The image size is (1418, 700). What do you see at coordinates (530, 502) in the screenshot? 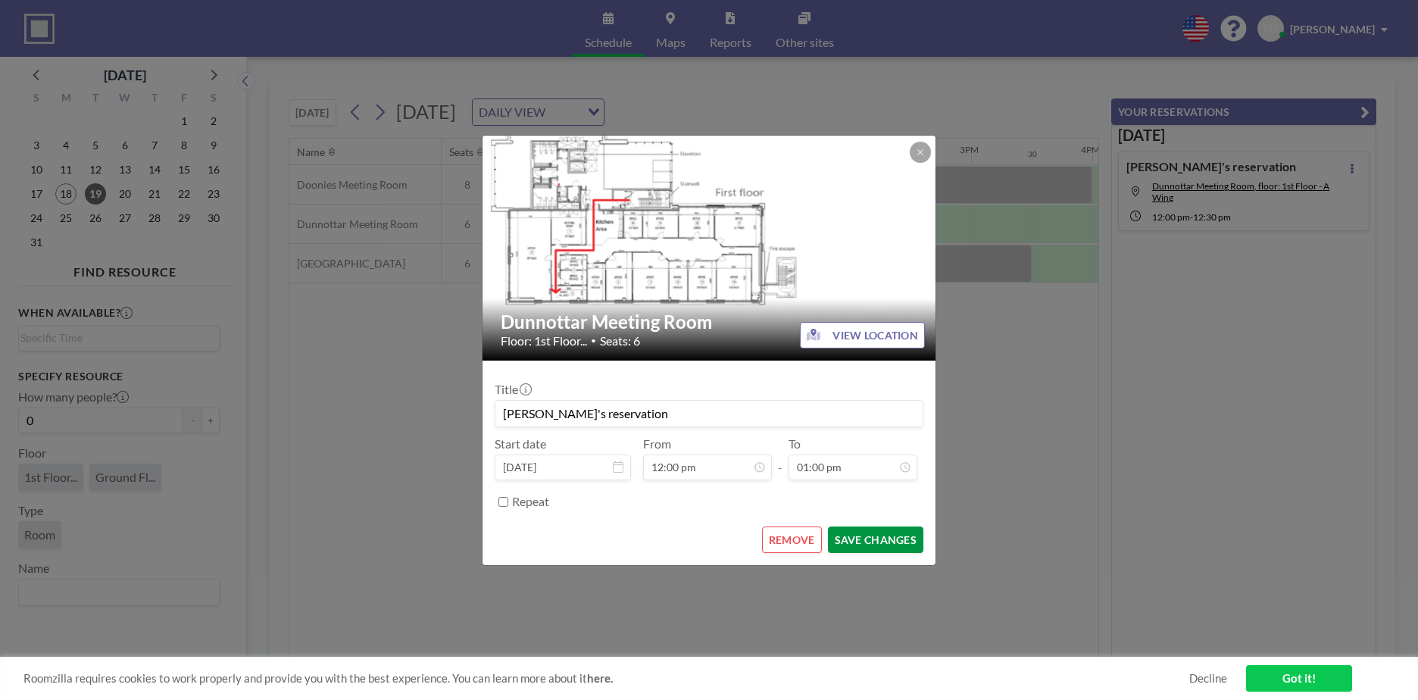
I see `label: Repeat` at bounding box center [530, 502].